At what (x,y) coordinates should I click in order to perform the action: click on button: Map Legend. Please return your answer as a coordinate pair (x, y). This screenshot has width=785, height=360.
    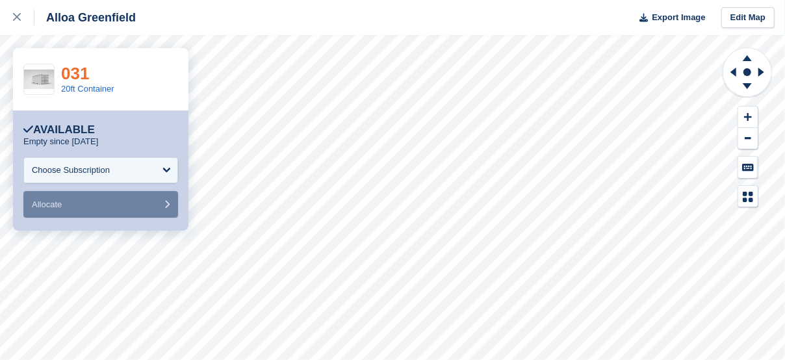
    Looking at the image, I should click on (748, 196).